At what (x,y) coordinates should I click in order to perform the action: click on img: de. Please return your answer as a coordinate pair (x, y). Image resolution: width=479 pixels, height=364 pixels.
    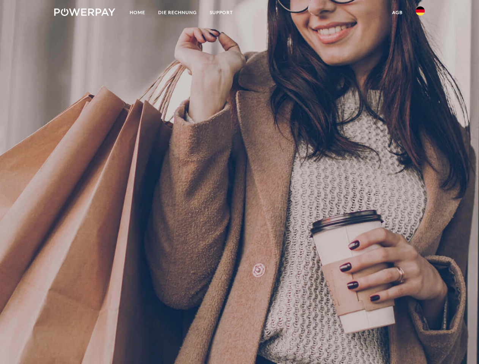
    Looking at the image, I should click on (420, 11).